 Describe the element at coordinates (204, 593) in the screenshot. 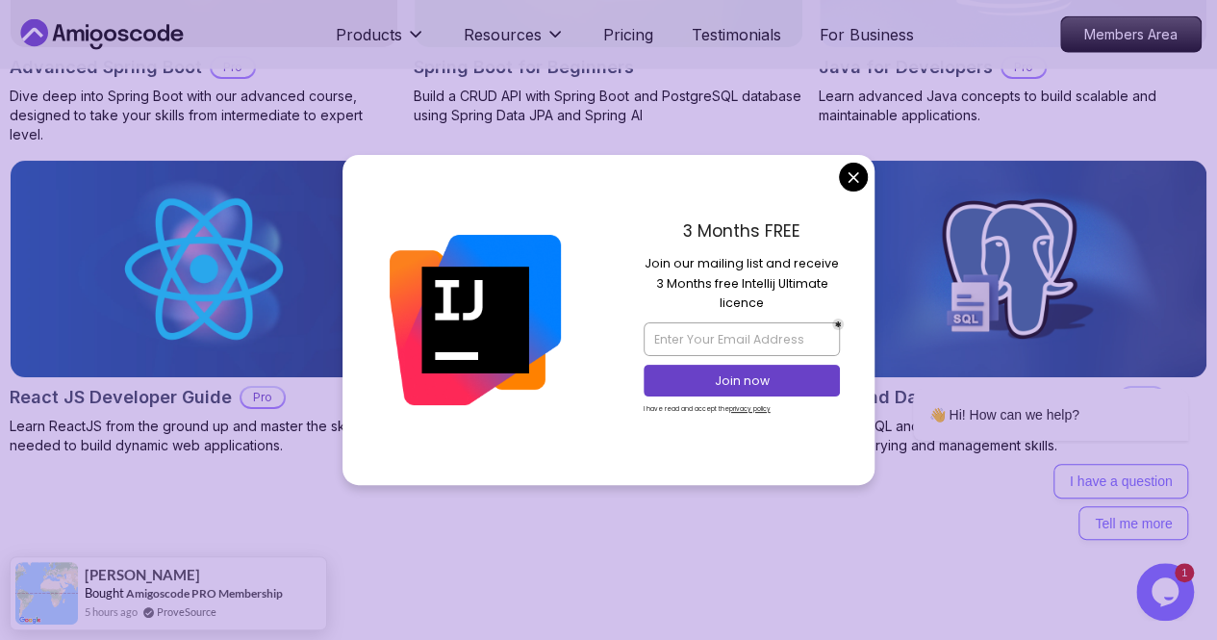

I see `a: Amigoscode PRO Membership` at that location.